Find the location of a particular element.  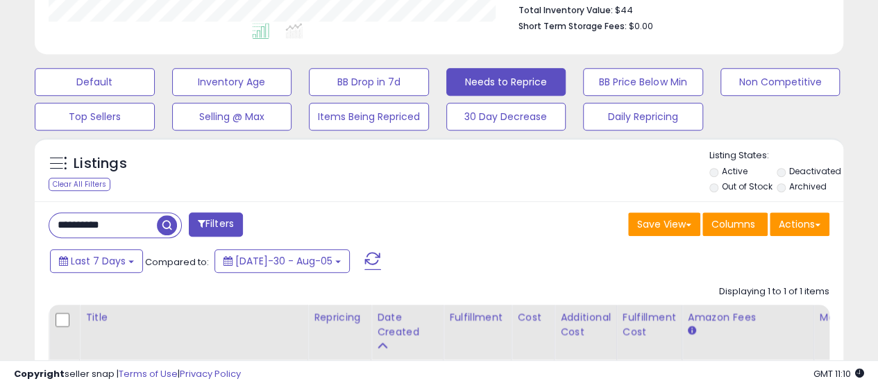

p: Listing States: is located at coordinates (776, 155).